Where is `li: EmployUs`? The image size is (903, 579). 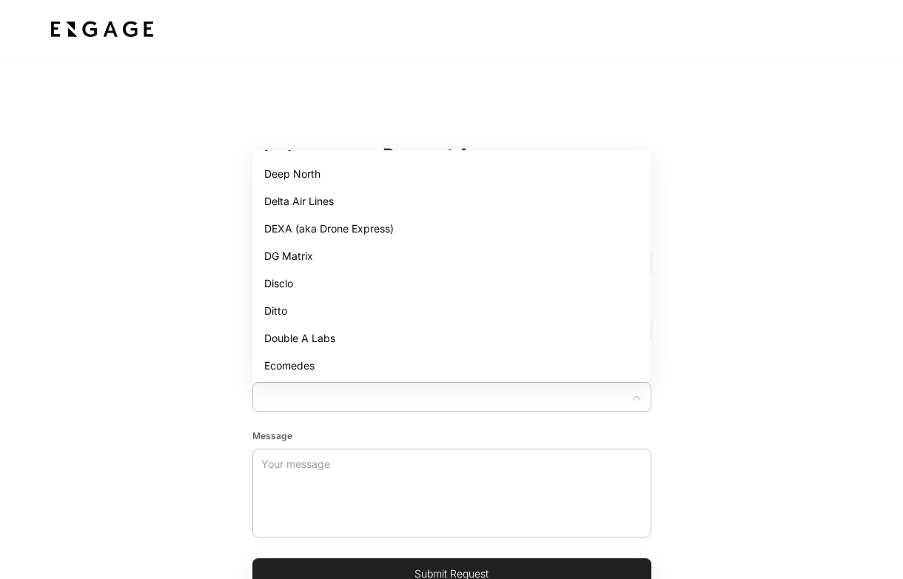 li: EmployUs is located at coordinates (451, 392).